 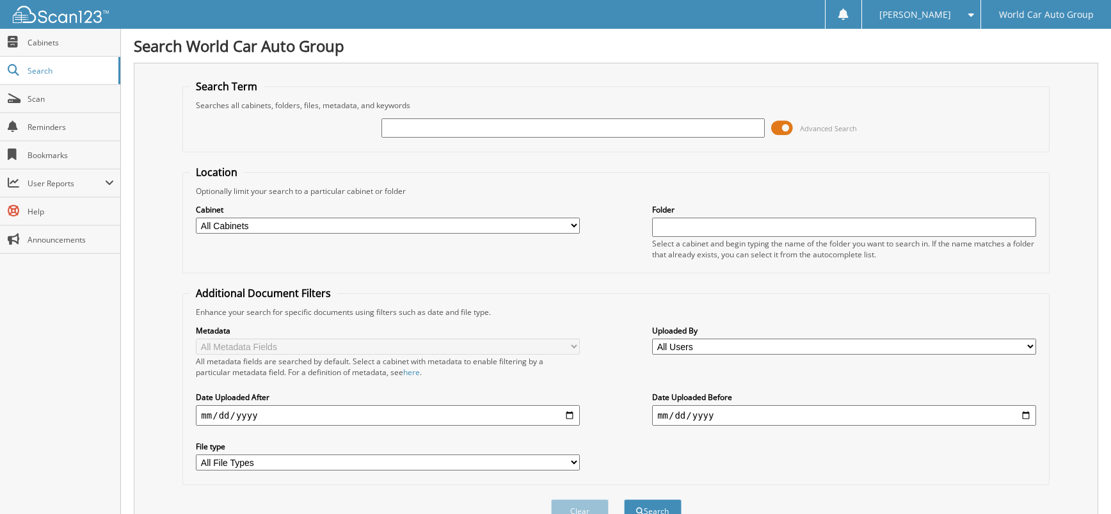 What do you see at coordinates (388, 446) in the screenshot?
I see `label: File type` at bounding box center [388, 446].